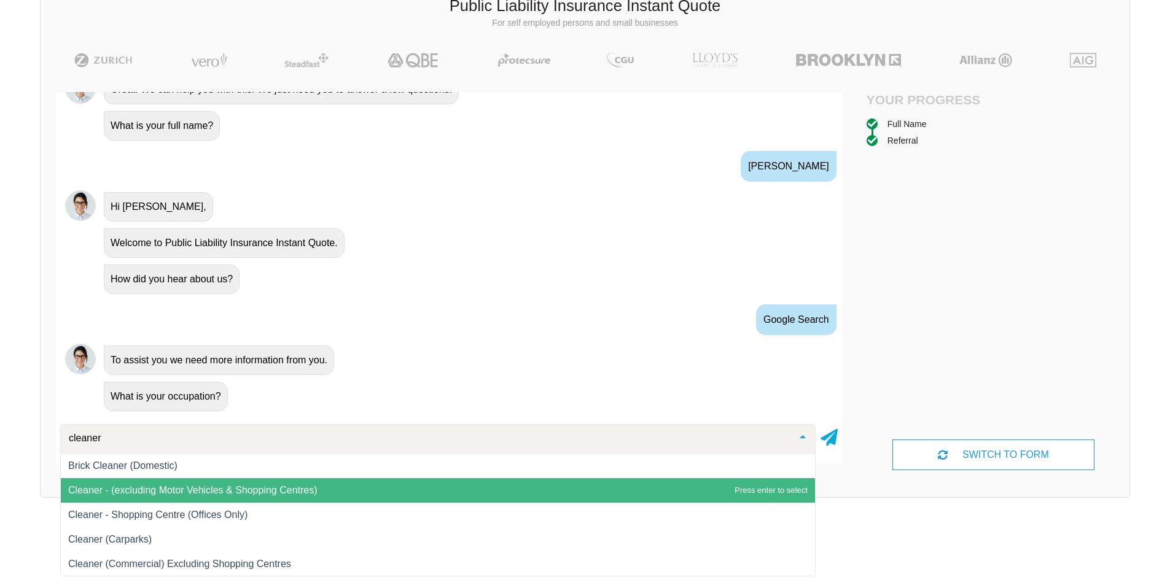 Image resolution: width=1170 pixels, height=580 pixels. What do you see at coordinates (524, 60) in the screenshot?
I see `img: Protecsure | Public Liability Insurance` at bounding box center [524, 60].